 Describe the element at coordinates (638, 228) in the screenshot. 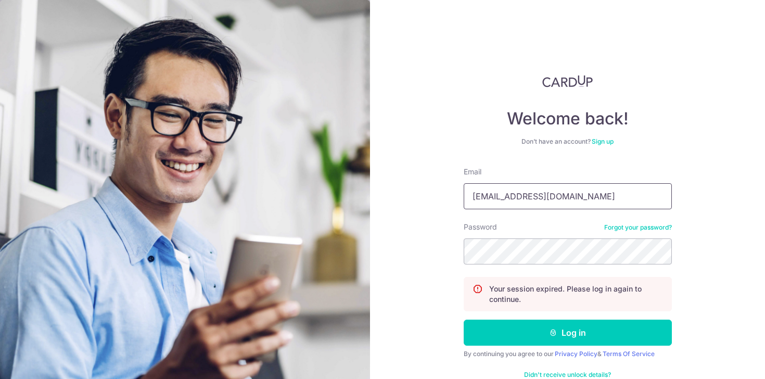

I see `a: Forgot your password?` at that location.